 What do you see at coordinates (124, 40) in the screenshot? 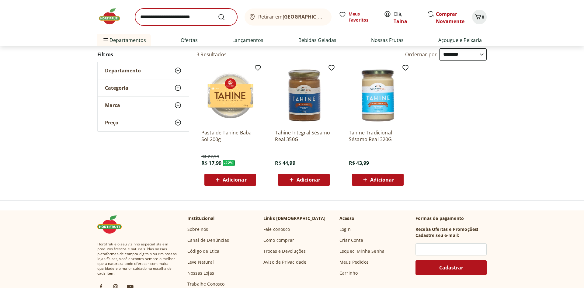
I see `span: Departamentos` at bounding box center [124, 40].